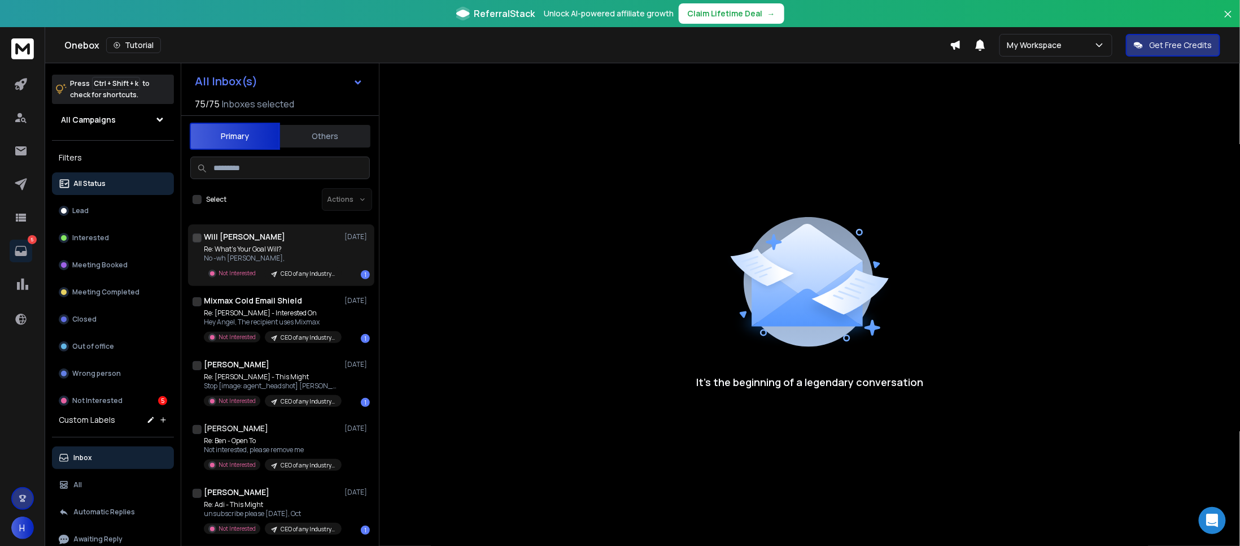 This screenshot has width=1240, height=546. Describe the element at coordinates (82, 457) in the screenshot. I see `p: Inbox` at that location.